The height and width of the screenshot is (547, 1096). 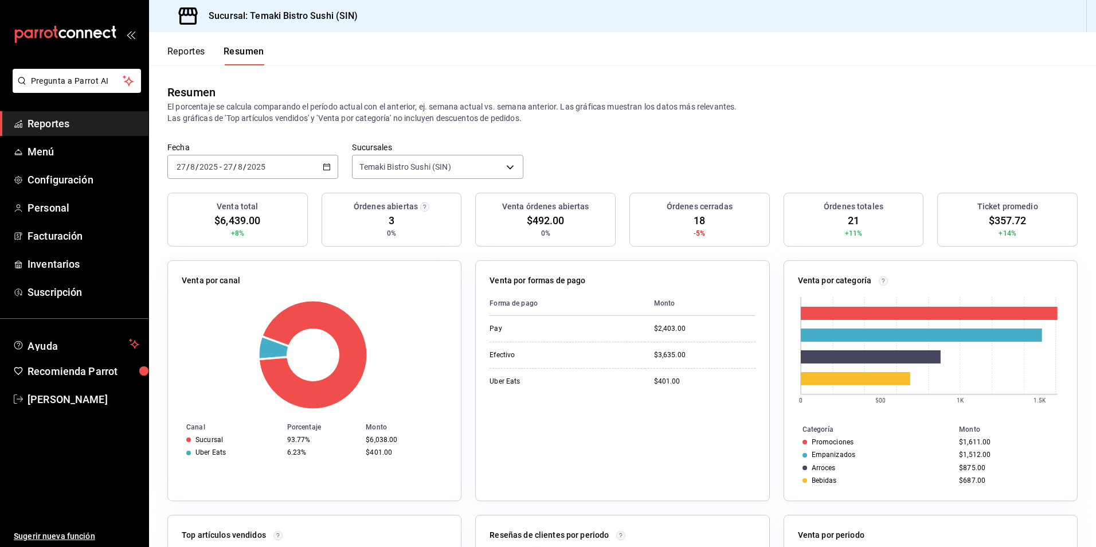 What do you see at coordinates (83, 208) in the screenshot?
I see `span: Personal` at bounding box center [83, 208].